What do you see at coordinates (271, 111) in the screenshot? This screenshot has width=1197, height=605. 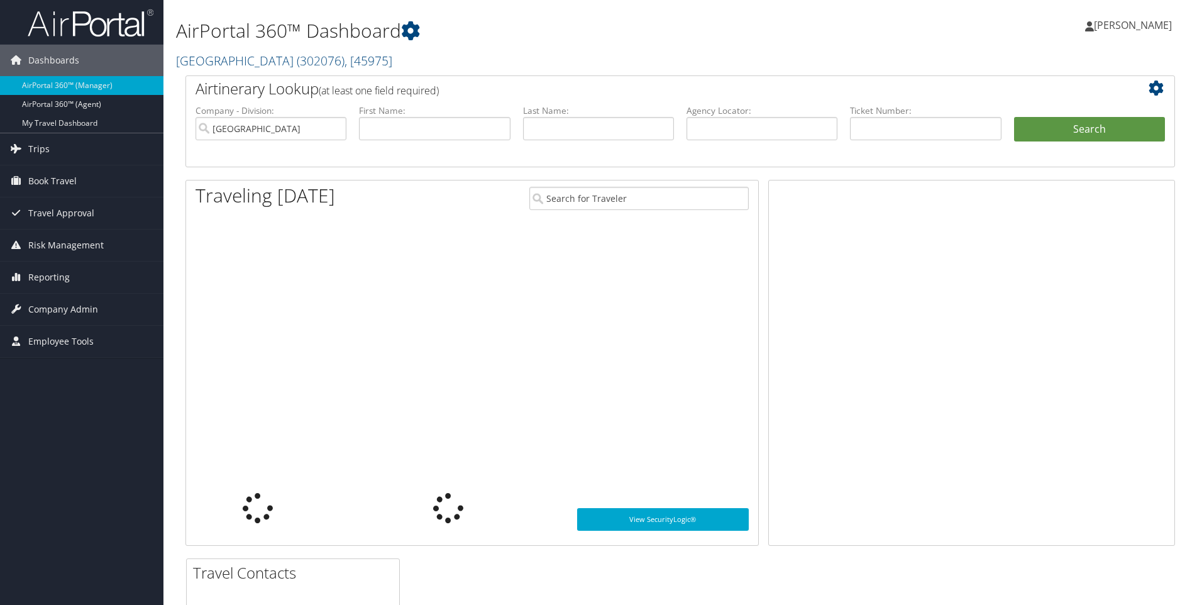 I see `label: Company - Division:` at bounding box center [271, 111].